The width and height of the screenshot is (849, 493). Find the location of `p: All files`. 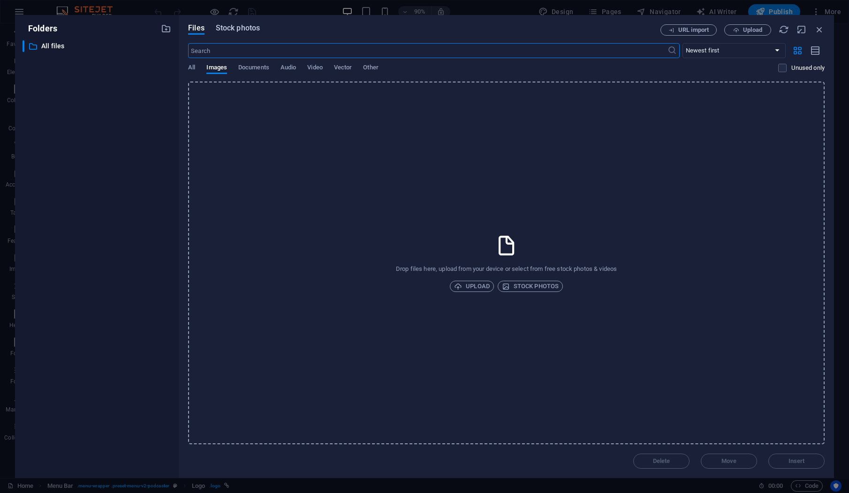

p: All files is located at coordinates (98, 46).